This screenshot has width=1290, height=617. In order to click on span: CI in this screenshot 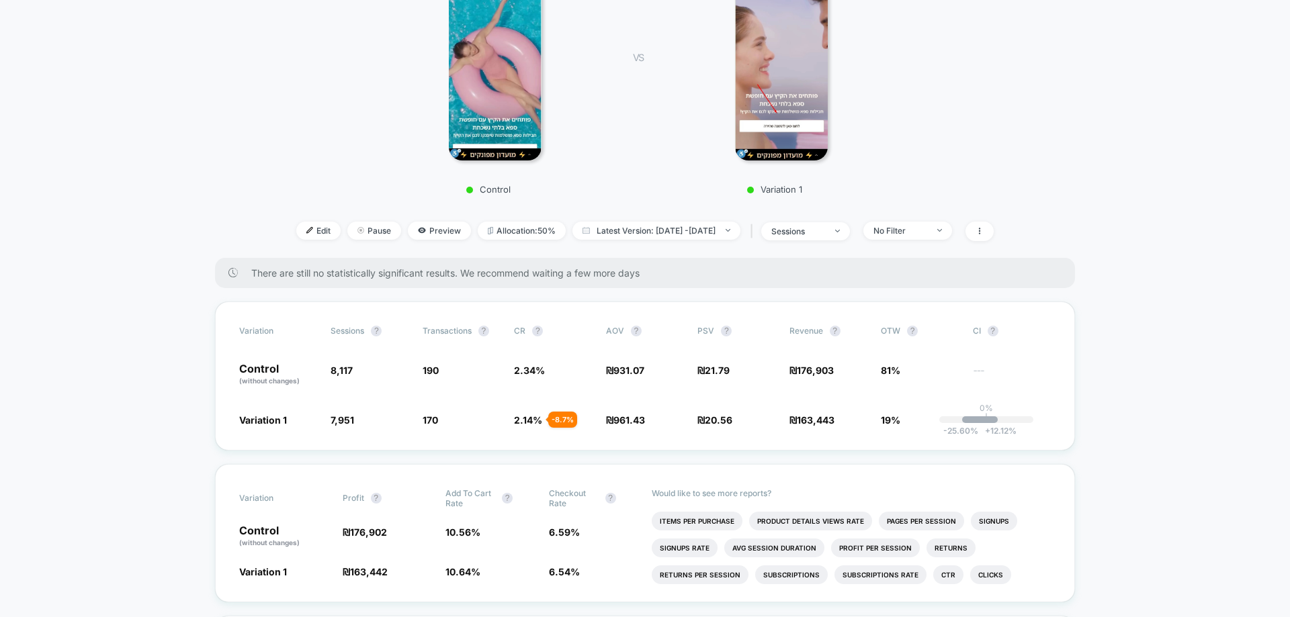, I will do `click(1010, 331)`.